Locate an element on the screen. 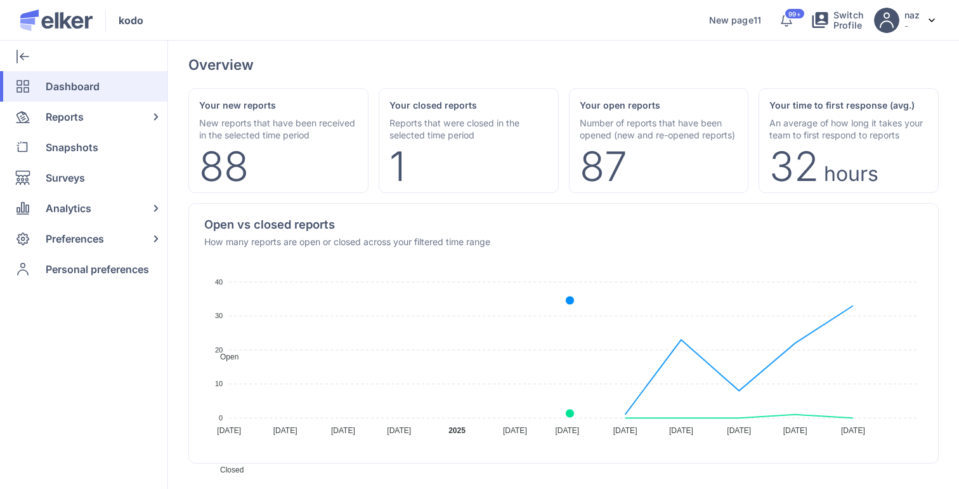 The width and height of the screenshot is (959, 489). img: avatar is located at coordinates (887, 20).